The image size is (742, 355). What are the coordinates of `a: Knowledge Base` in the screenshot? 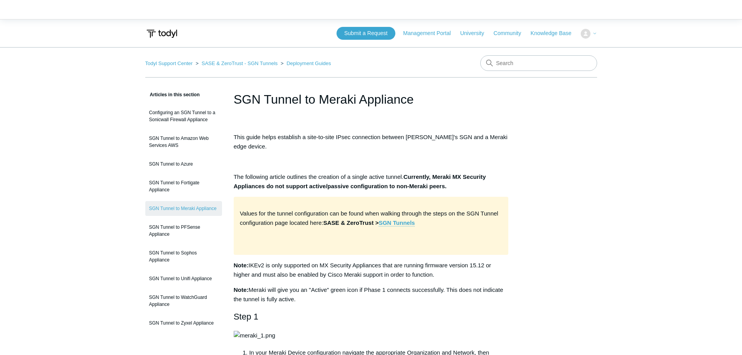 It's located at (555, 33).